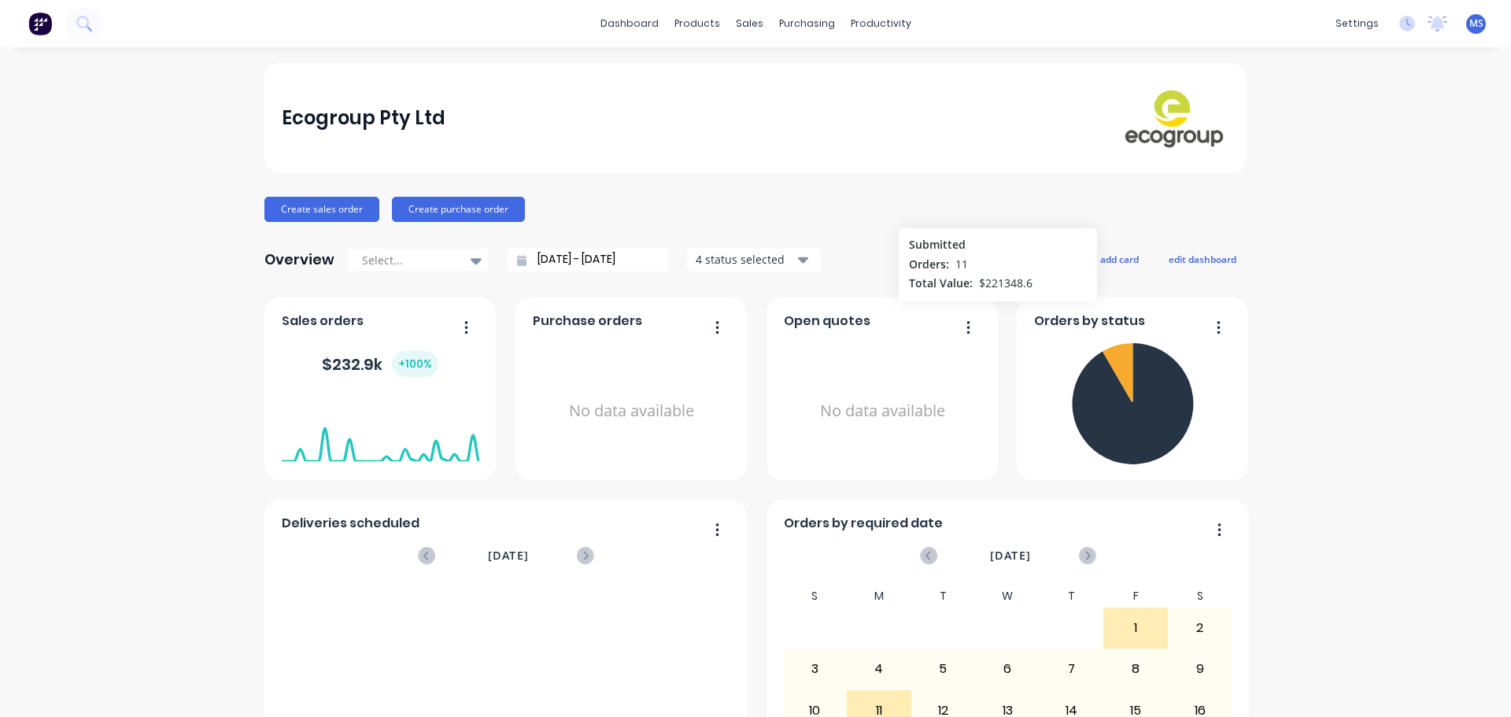 Image resolution: width=1511 pixels, height=717 pixels. Describe the element at coordinates (754, 260) in the screenshot. I see `button: 4 status selected` at that location.